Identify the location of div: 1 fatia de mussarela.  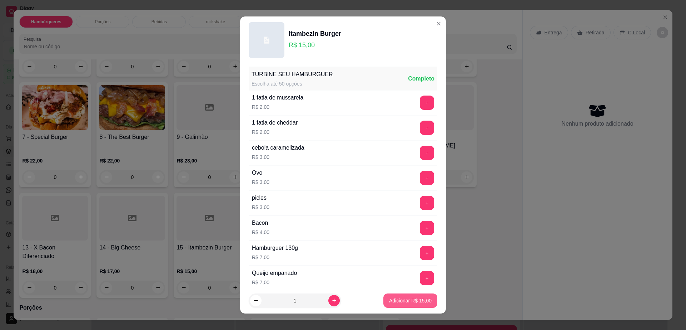
(278, 98).